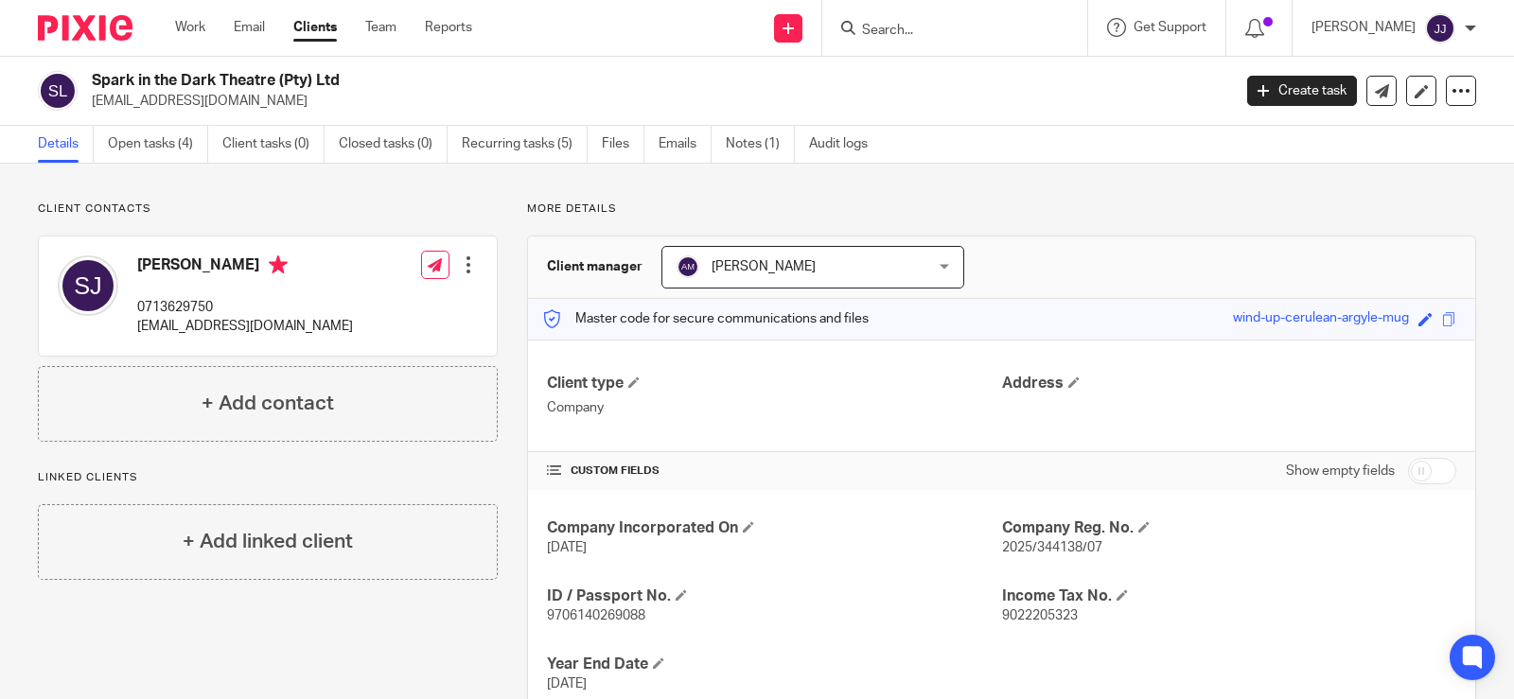 The image size is (1514, 699). I want to click on h4: CUSTOM FIELDS, so click(774, 471).